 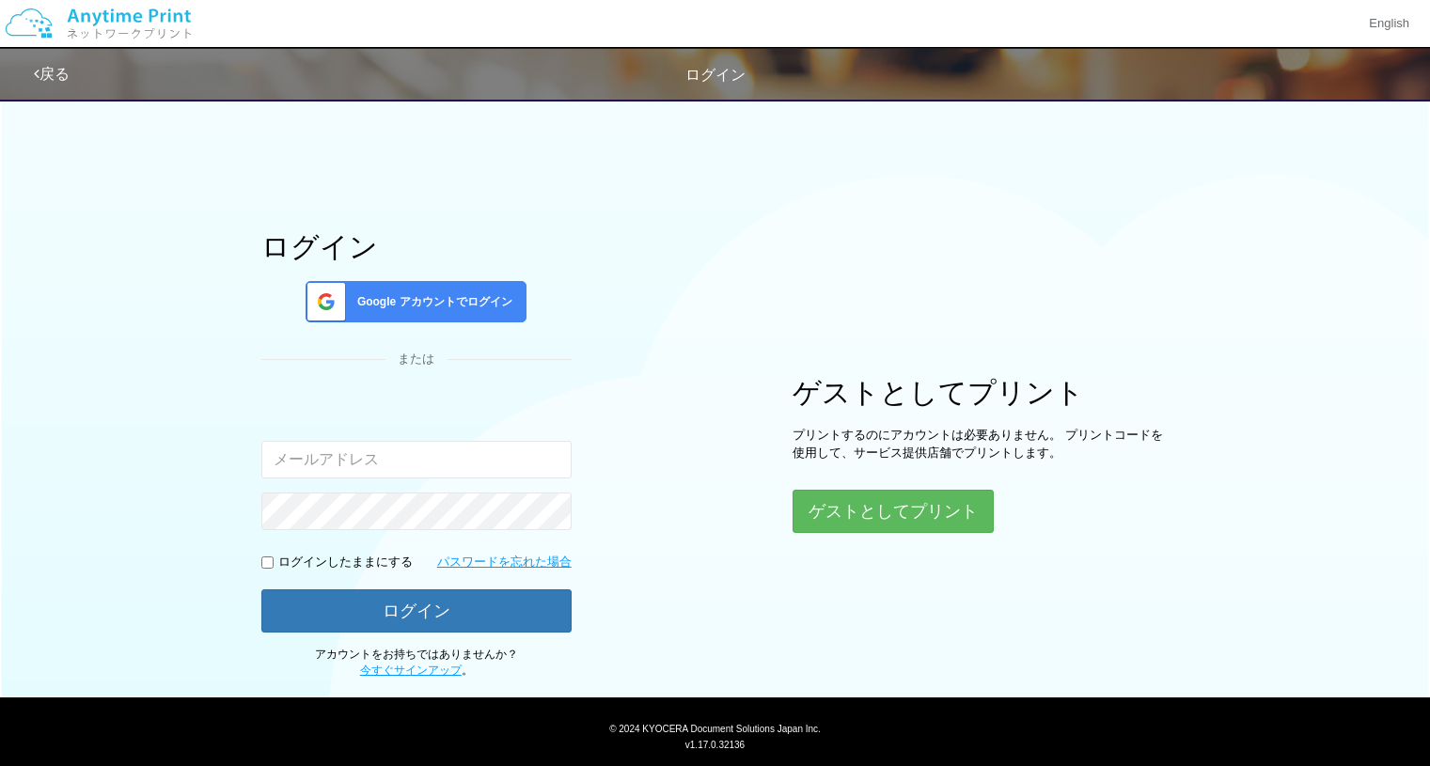 What do you see at coordinates (981, 392) in the screenshot?
I see `h1: ゲストとしてプリント` at bounding box center [981, 392].